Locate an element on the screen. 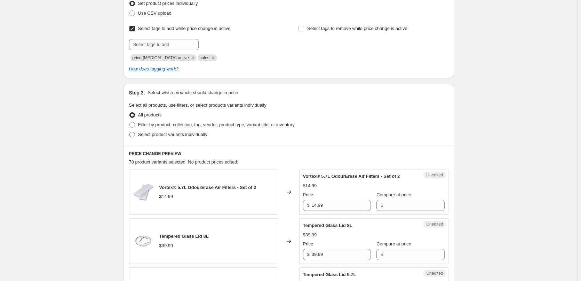 The width and height of the screenshot is (581, 281). button: Remove price-change-job-active is located at coordinates (193, 58).